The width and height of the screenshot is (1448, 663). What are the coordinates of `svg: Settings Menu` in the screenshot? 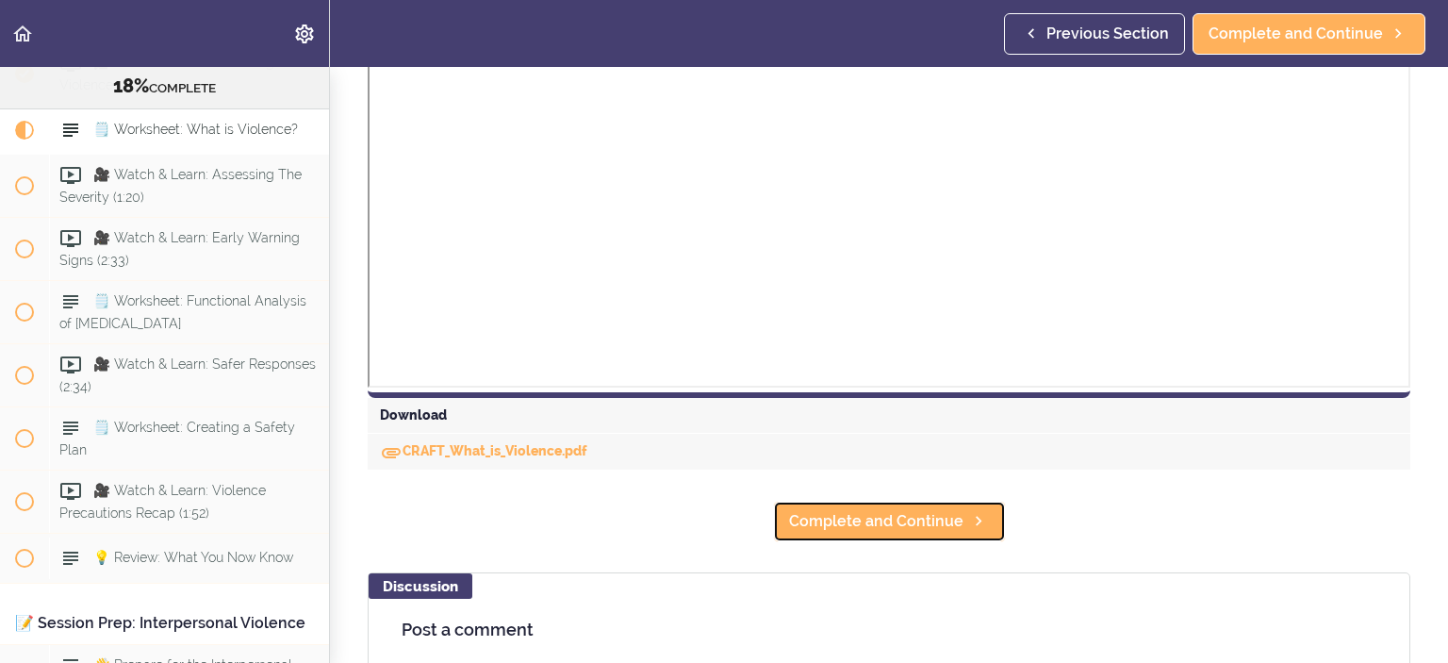 It's located at (304, 34).